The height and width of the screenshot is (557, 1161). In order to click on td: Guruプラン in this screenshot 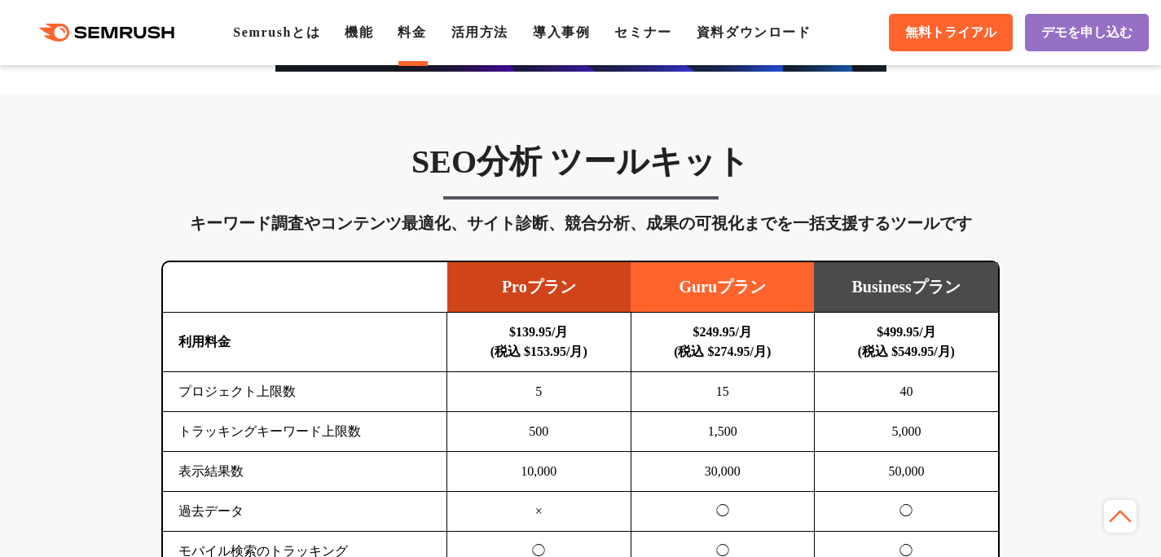, I will do `click(722, 288)`.